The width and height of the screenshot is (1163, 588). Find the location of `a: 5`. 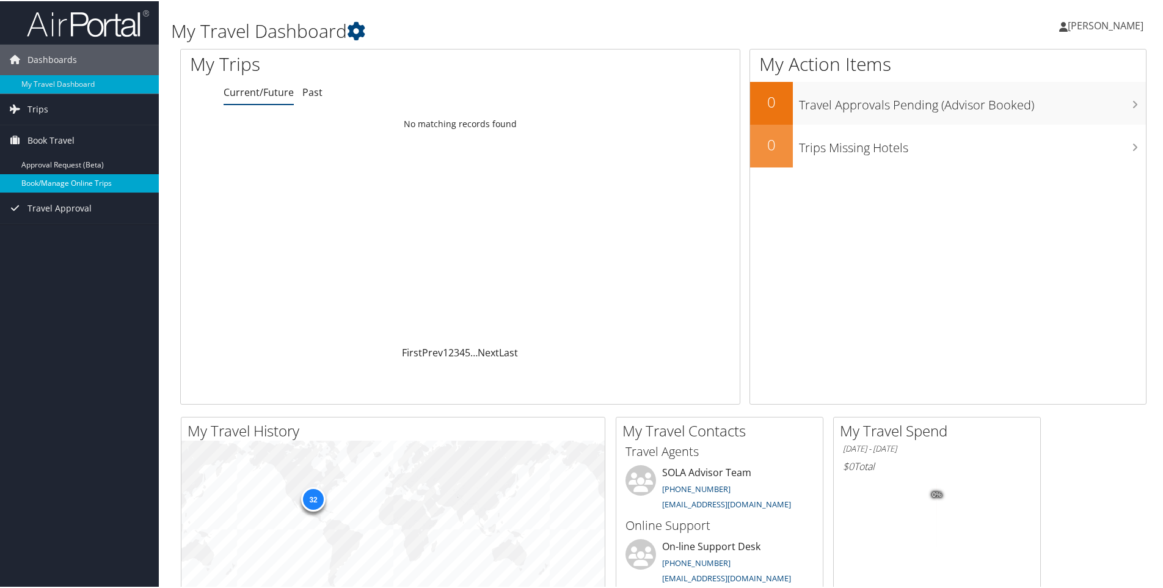

a: 5 is located at coordinates (467, 351).